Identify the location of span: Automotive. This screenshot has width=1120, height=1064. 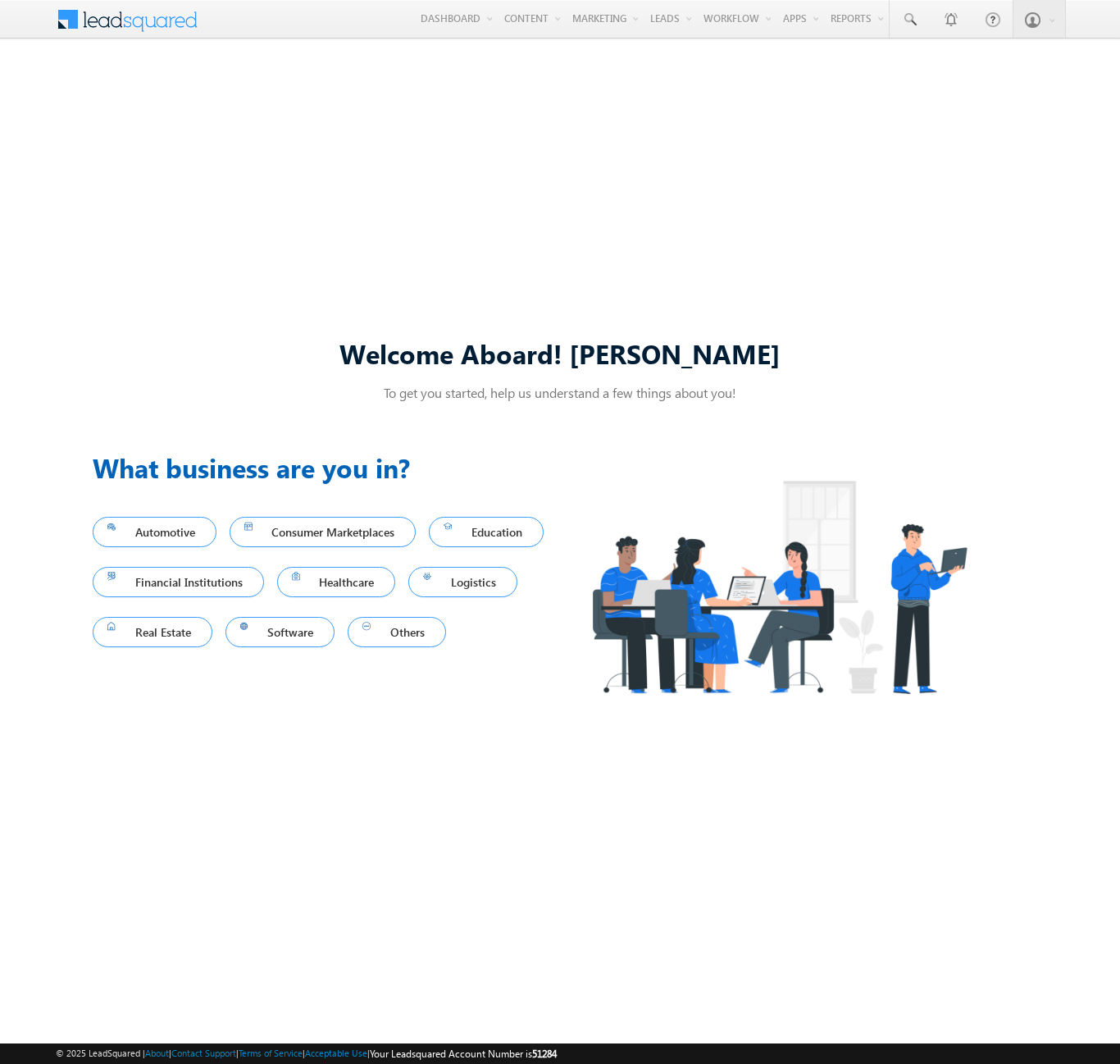
(154, 531).